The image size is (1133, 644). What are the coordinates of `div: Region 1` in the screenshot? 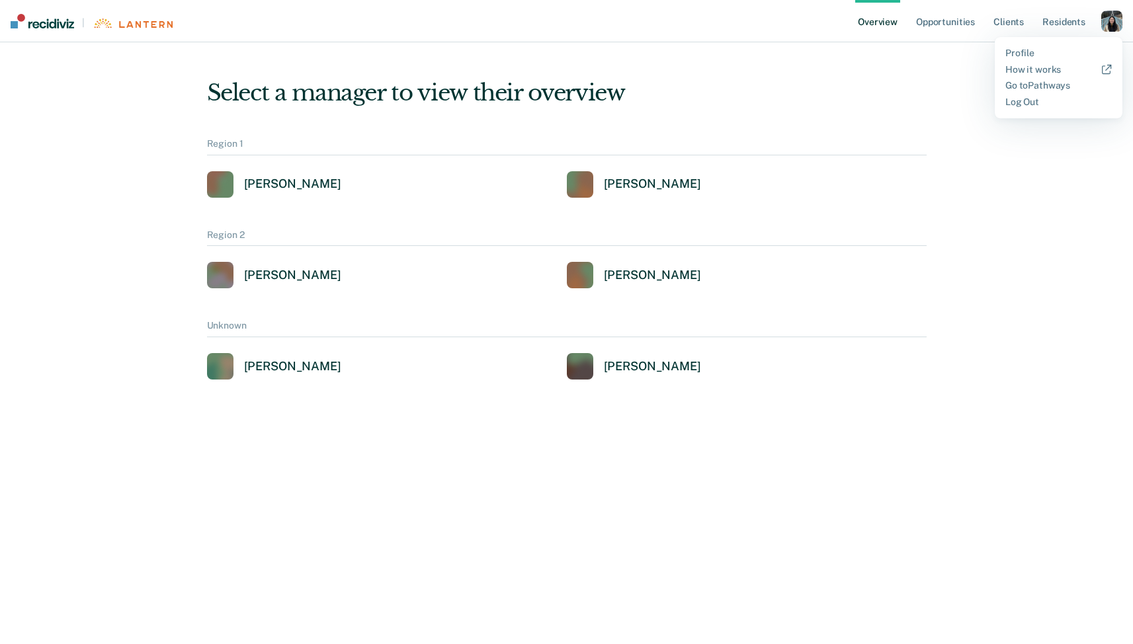 It's located at (567, 147).